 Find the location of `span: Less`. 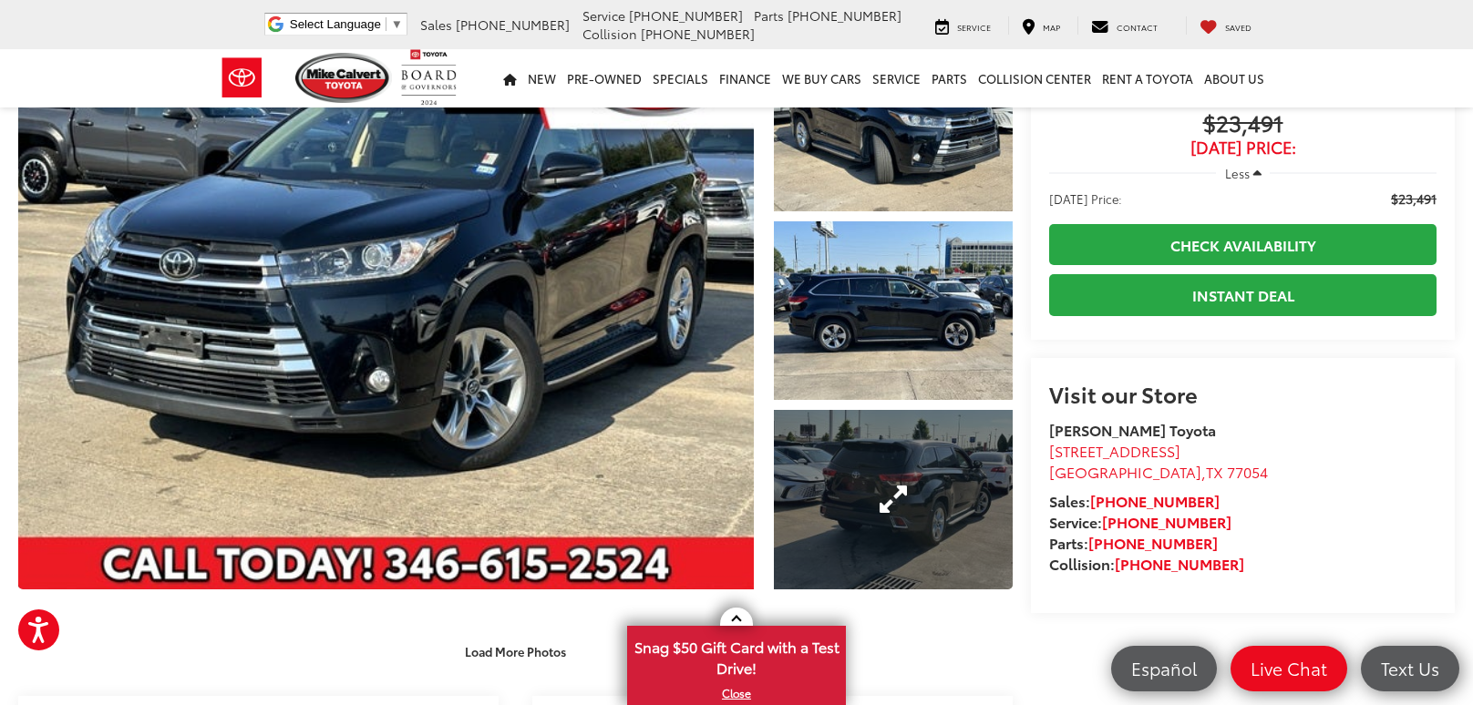

span: Less is located at coordinates (1237, 173).